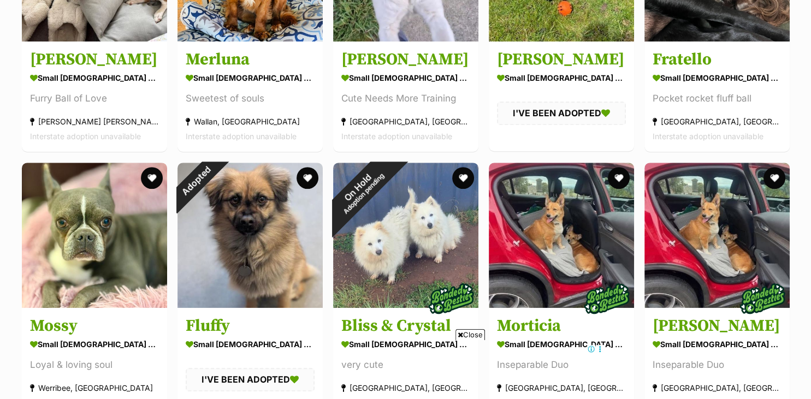  I want to click on h3: Fluffy, so click(250, 326).